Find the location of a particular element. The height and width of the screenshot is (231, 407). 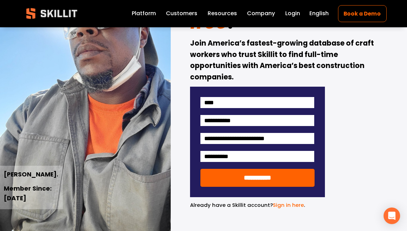

a: Company is located at coordinates (261, 14).